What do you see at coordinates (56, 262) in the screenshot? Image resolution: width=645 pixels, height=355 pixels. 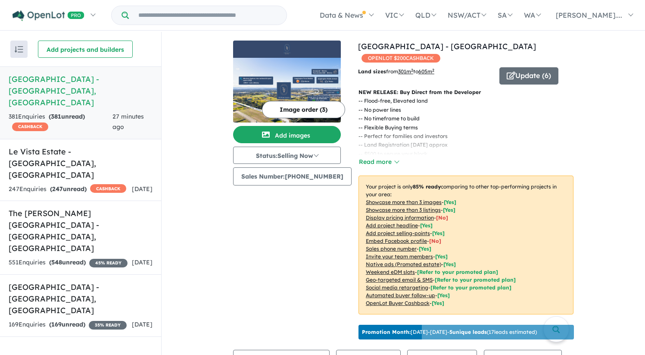 I see `span: 548` at bounding box center [56, 262].